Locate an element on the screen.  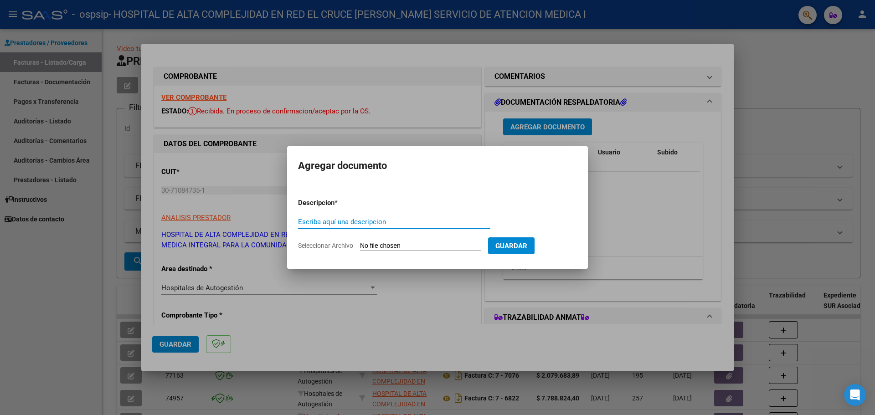
button: Guardar is located at coordinates (511, 246).